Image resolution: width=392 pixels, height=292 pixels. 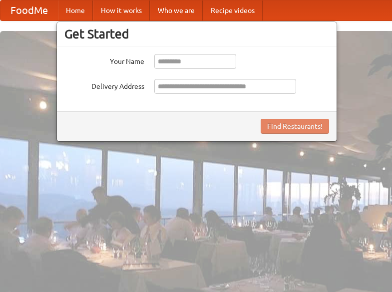 I want to click on a: Recipe videos, so click(x=233, y=10).